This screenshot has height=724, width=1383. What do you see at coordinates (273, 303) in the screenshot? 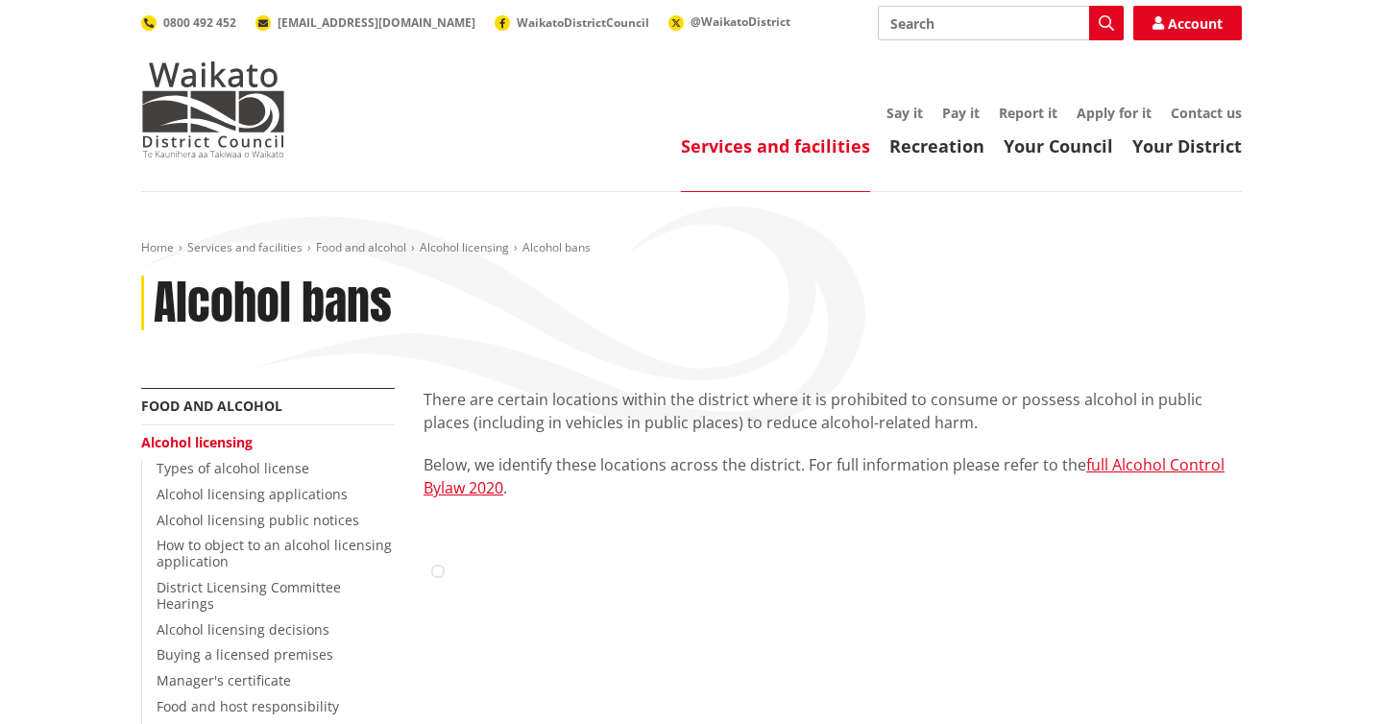
I see `h1: Alcohol bans` at bounding box center [273, 303].